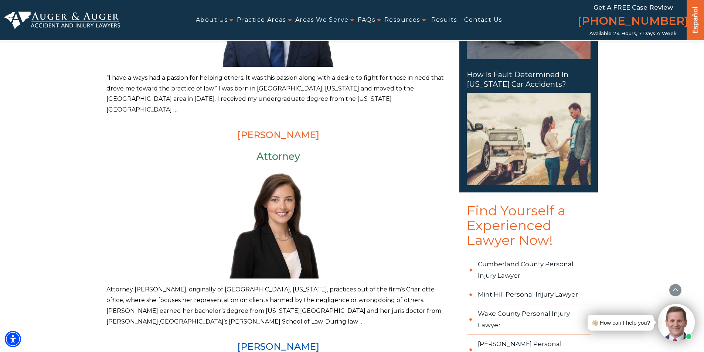  What do you see at coordinates (322, 20) in the screenshot?
I see `a: Areas We Serve` at bounding box center [322, 20].